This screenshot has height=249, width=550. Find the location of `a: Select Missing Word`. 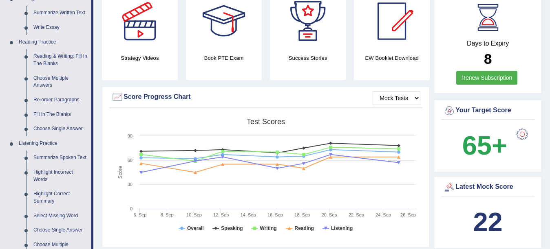

a: Select Missing Word is located at coordinates (60, 216).